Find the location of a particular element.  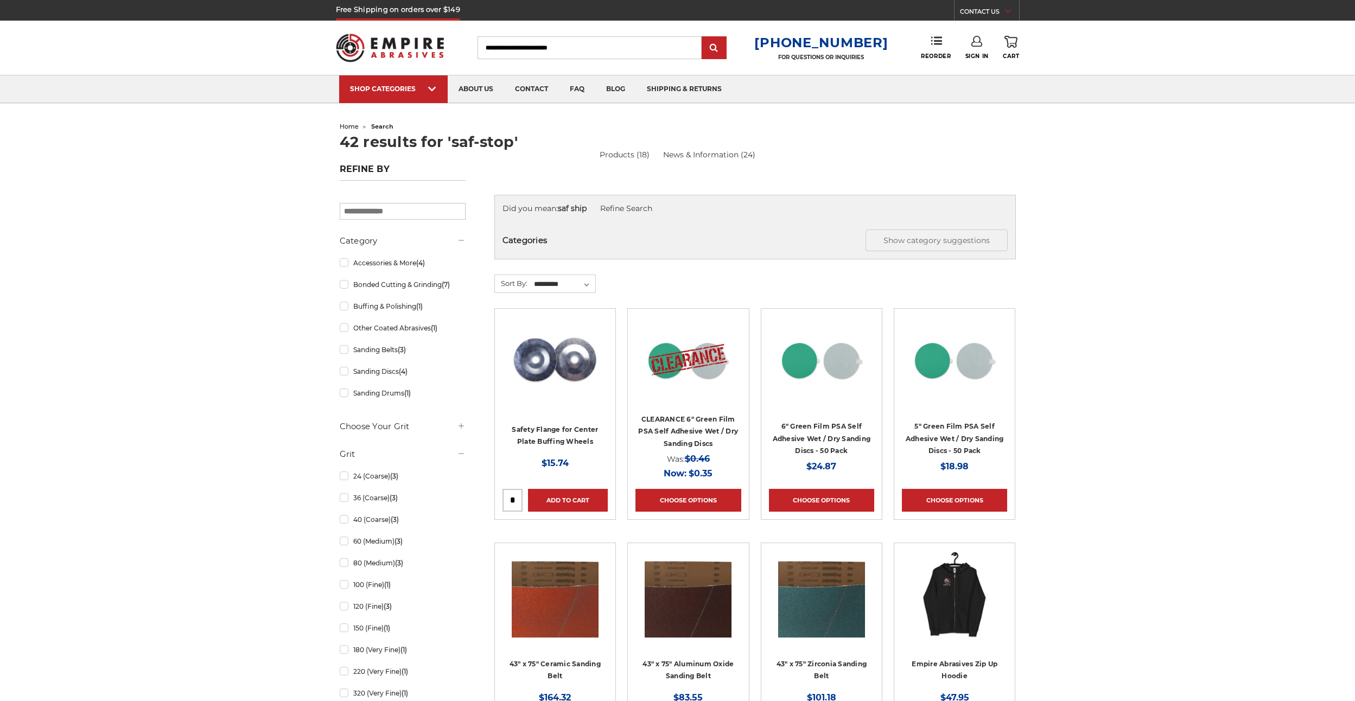

a: 6-inch 600-grit green film PSA disc with green polyester film backing for metal grinding and bare... is located at coordinates (821, 369).